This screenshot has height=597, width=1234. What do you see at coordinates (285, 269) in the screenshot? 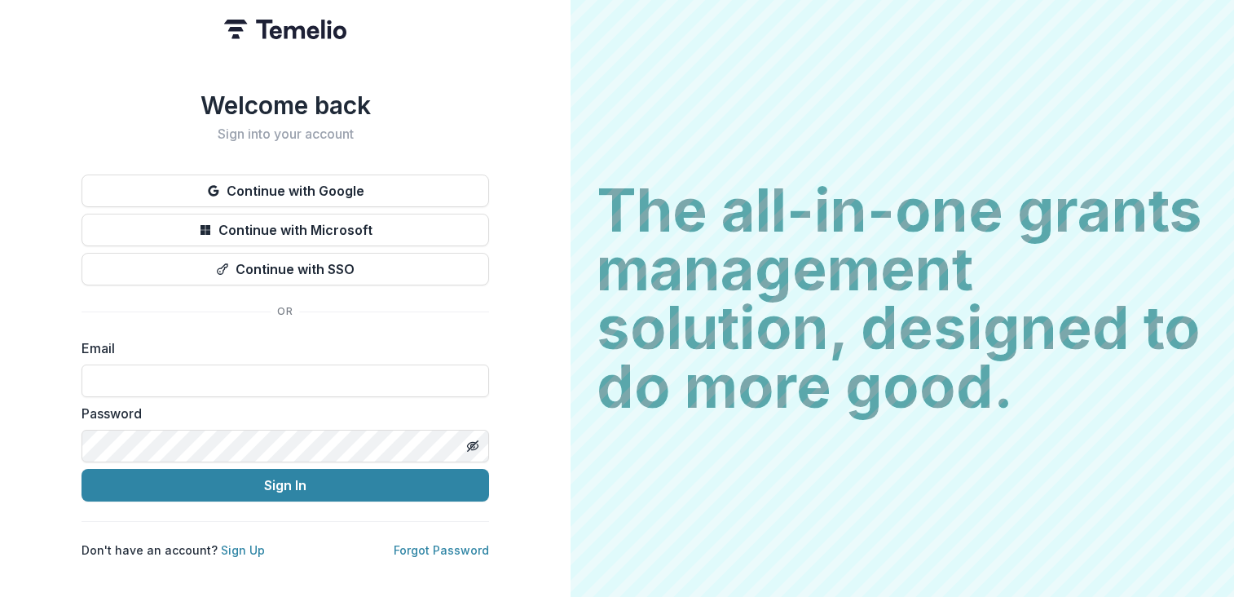
I see `button: Continue with SSO` at bounding box center [285, 269].